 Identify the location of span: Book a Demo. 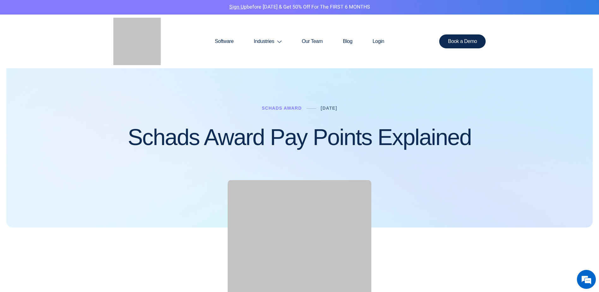
(463, 41).